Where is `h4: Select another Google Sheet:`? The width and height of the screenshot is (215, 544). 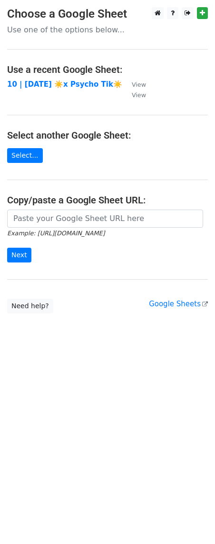 h4: Select another Google Sheet: is located at coordinates (108, 135).